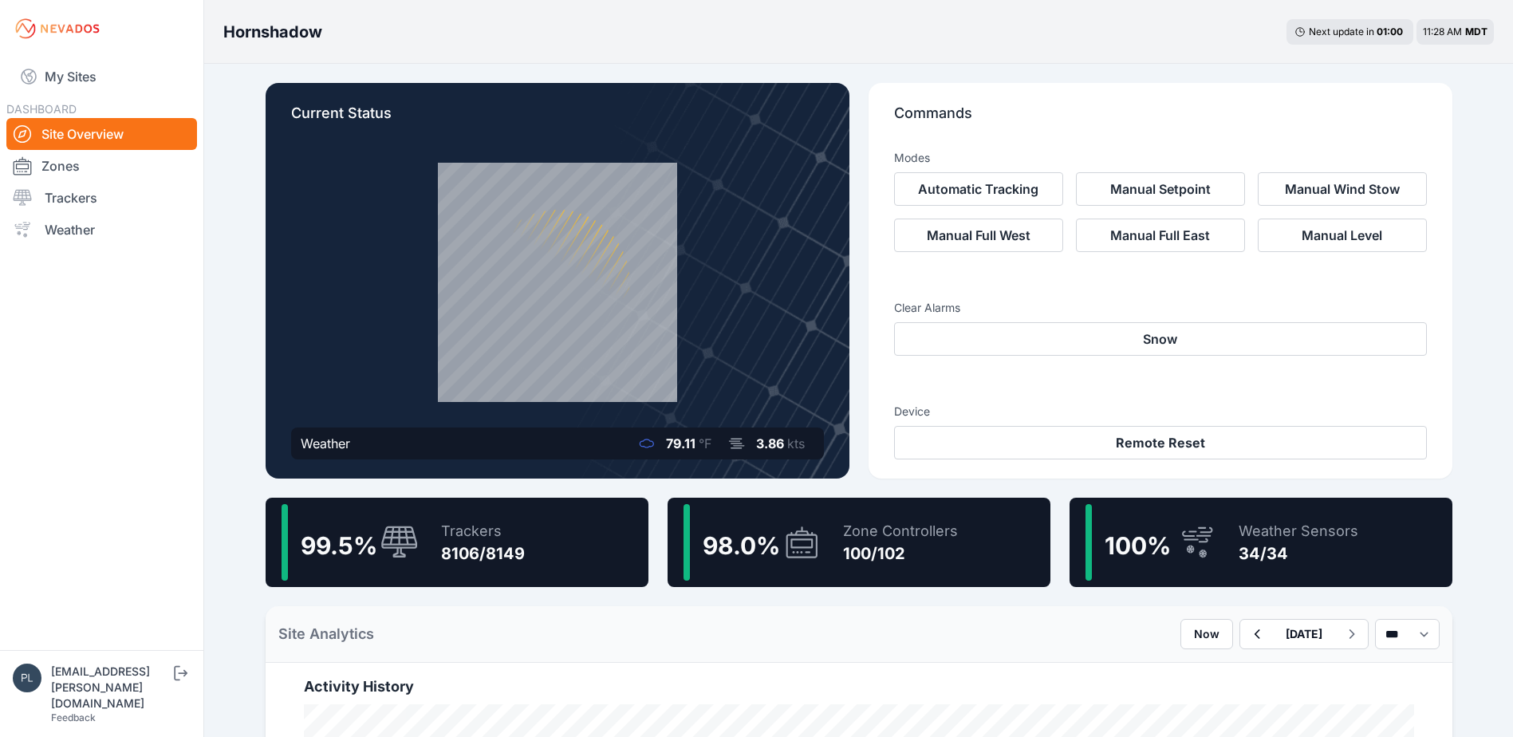 This screenshot has height=737, width=1513. I want to click on a: Site Overview, so click(101, 134).